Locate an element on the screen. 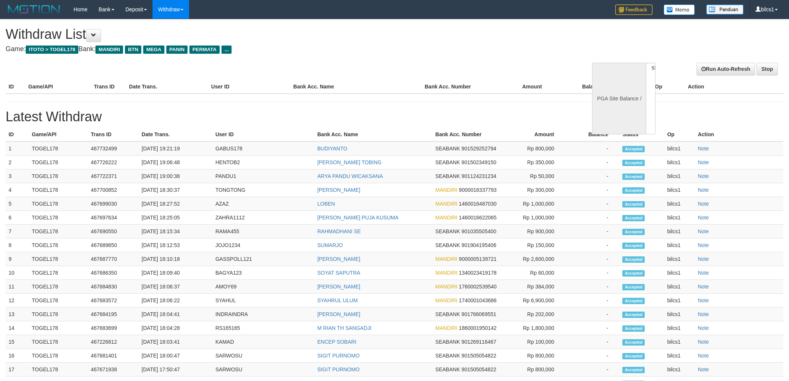 The height and width of the screenshot is (381, 789). a: ENCEP SOBARI is located at coordinates (337, 342).